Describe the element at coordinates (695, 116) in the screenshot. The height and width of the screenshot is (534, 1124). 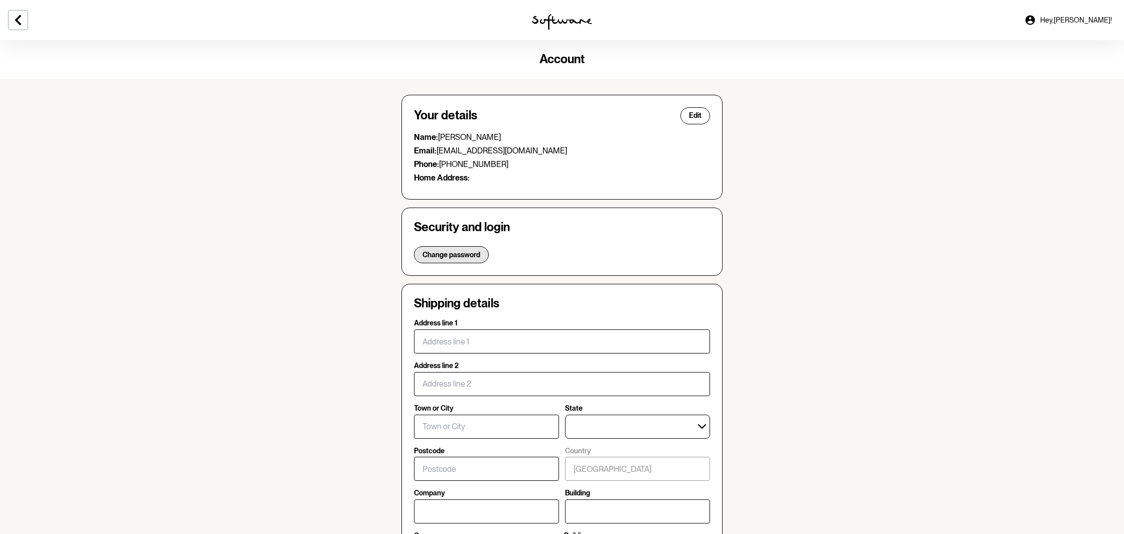
I see `button: Edit` at that location.